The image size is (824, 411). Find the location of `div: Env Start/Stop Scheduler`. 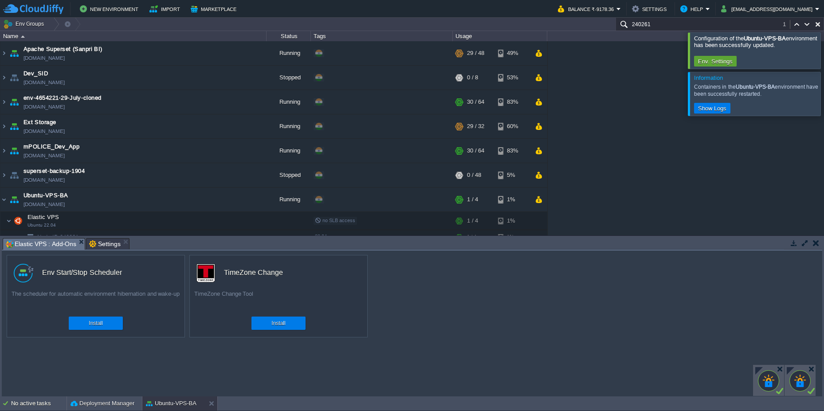

div: Env Start/Stop Scheduler is located at coordinates (82, 273).